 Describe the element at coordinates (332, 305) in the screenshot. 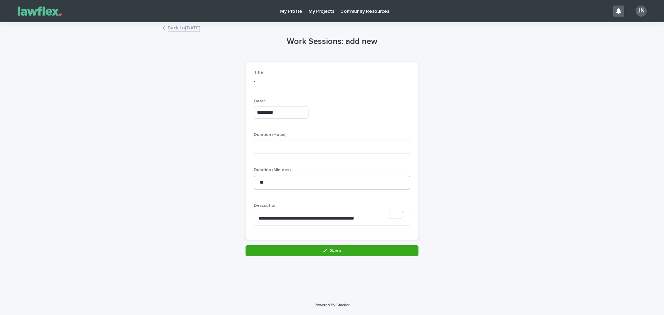

I see `a: Powered By Stacker` at that location.